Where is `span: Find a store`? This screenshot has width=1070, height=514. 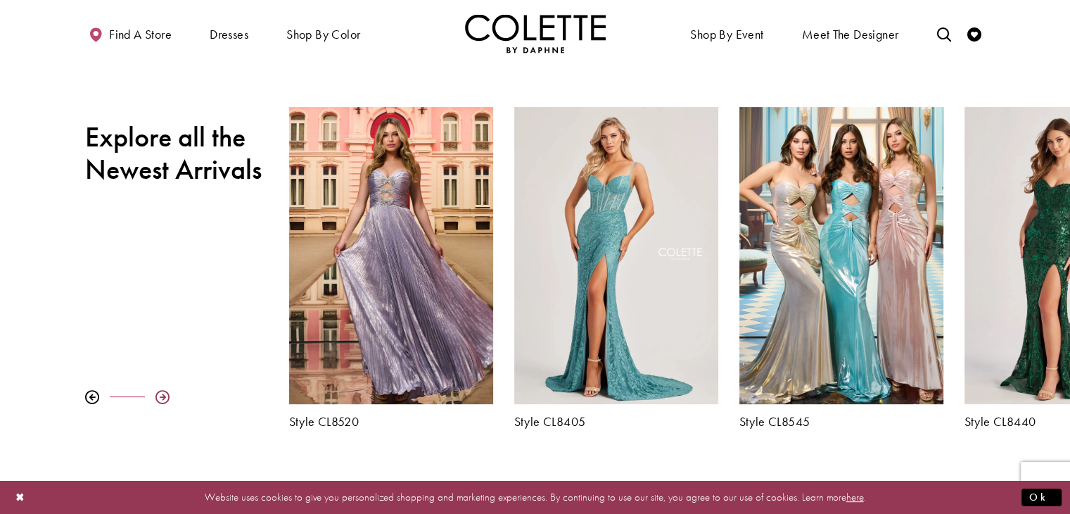
span: Find a store is located at coordinates (140, 34).